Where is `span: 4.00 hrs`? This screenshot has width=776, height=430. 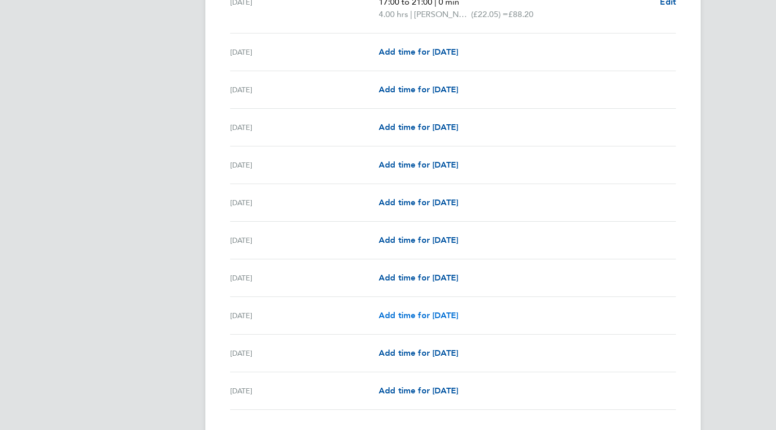 span: 4.00 hrs is located at coordinates (393, 14).